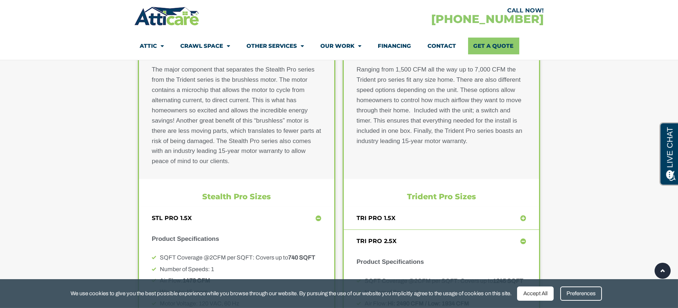 The image size is (678, 308). Describe the element at coordinates (535, 294) in the screenshot. I see `div: Accept All` at that location.